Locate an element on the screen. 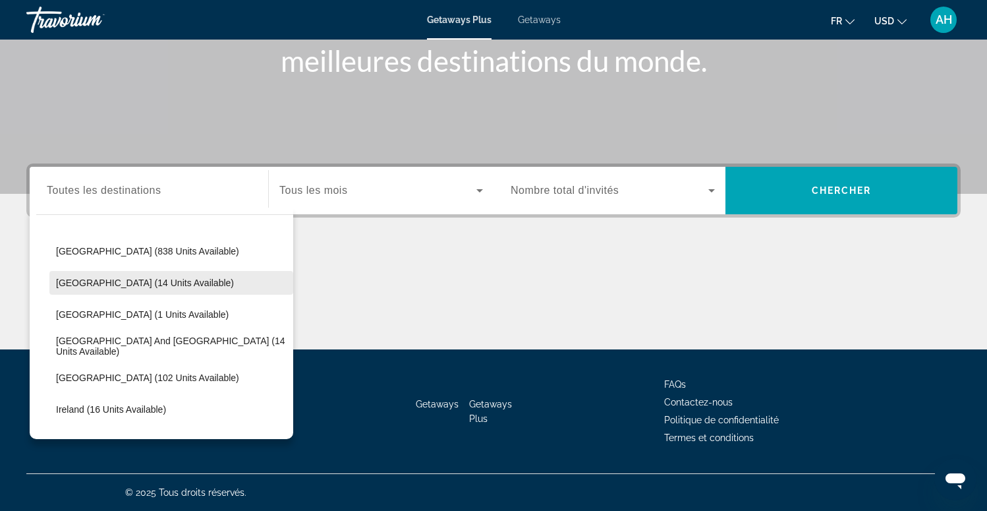 The height and width of the screenshot is (511, 987). span: USD is located at coordinates (884, 21).